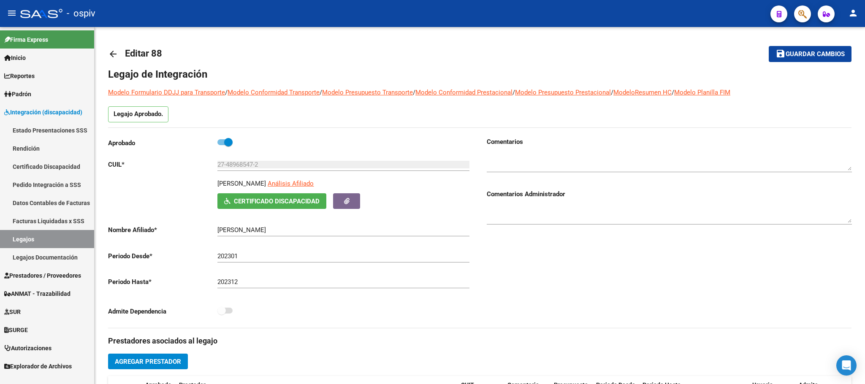 The height and width of the screenshot is (384, 865). I want to click on p: Aprobado, so click(163, 143).